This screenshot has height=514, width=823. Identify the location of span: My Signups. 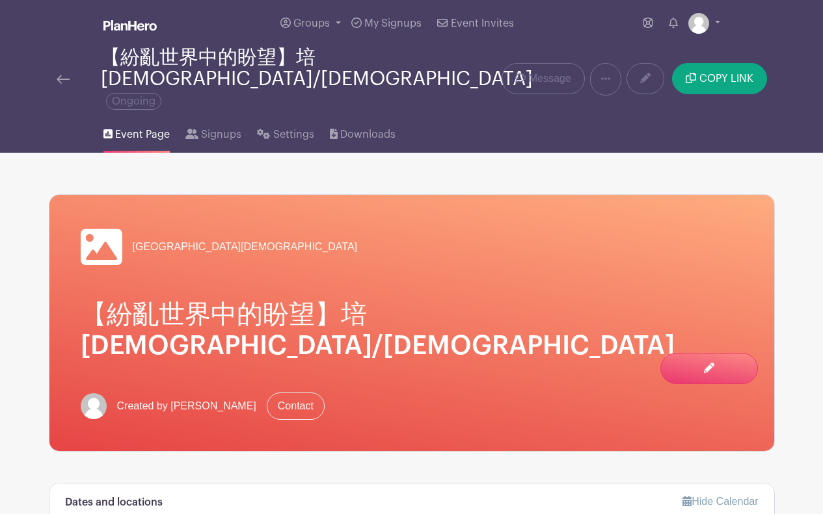
(393, 23).